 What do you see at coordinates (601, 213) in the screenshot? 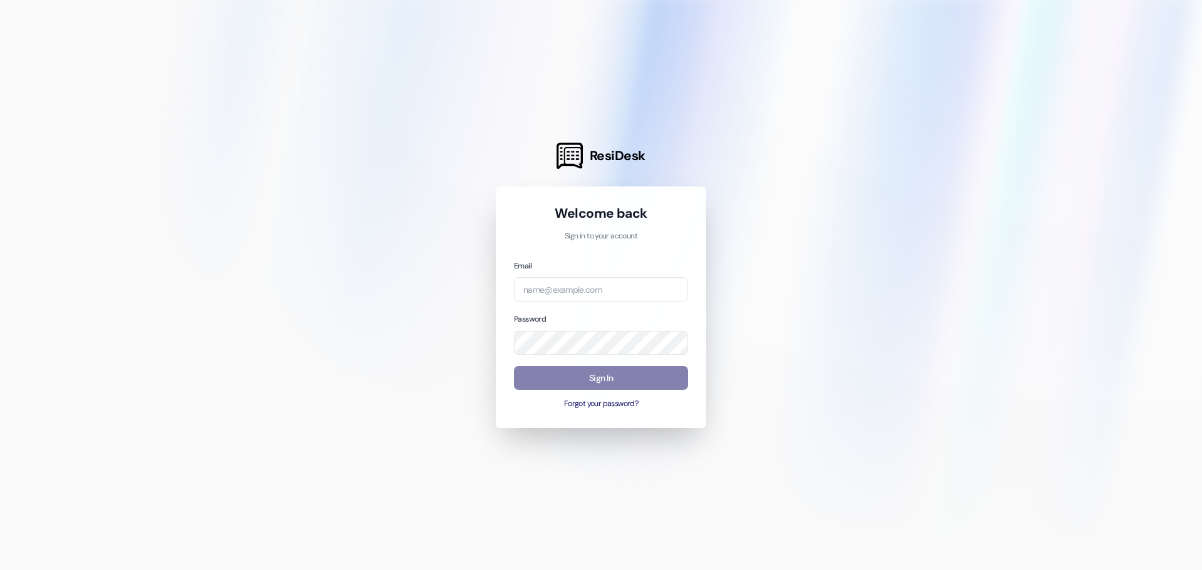
I see `h1: Welcome back` at bounding box center [601, 213].